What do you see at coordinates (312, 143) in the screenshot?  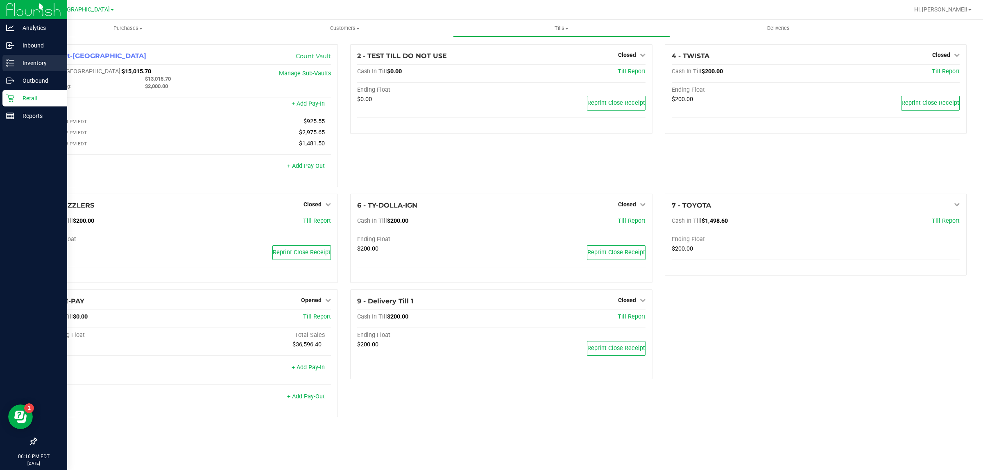 I see `span: $1,481.50` at bounding box center [312, 143].